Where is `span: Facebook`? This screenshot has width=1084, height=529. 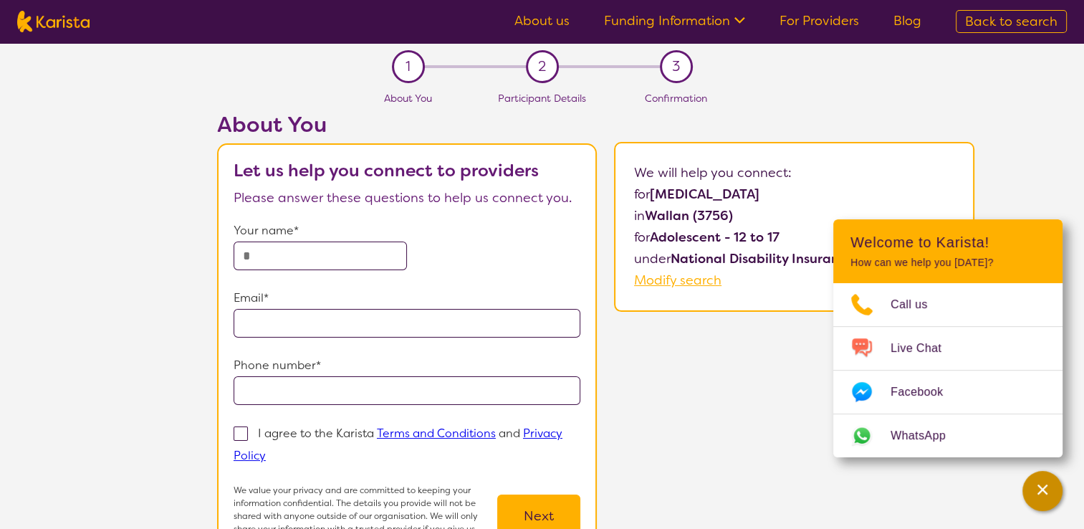 span: Facebook is located at coordinates (925, 392).